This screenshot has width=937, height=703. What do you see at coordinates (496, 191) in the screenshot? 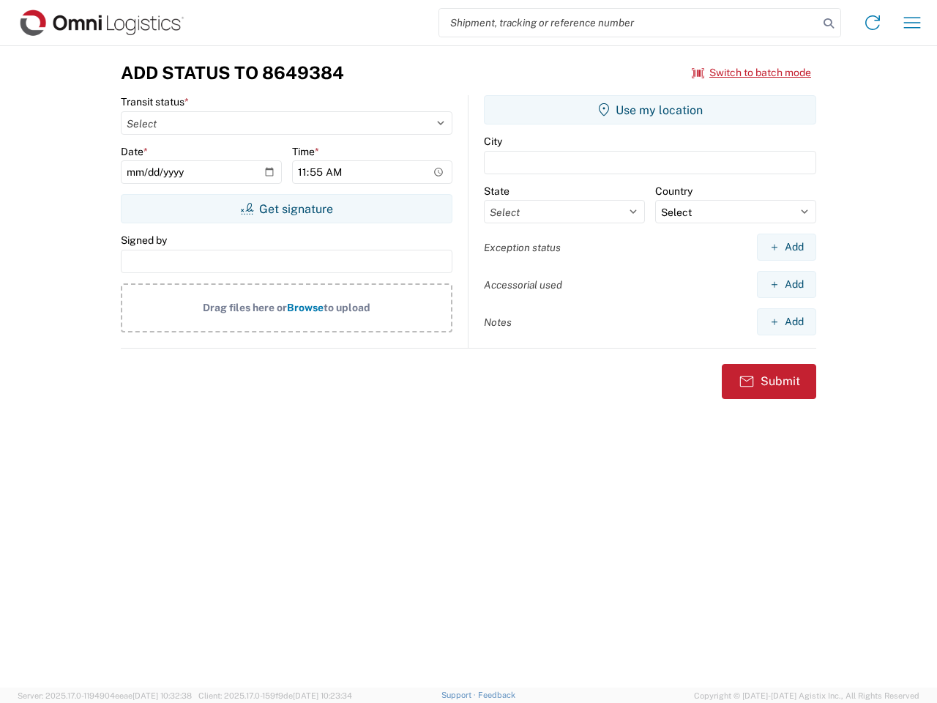
I see `label: State` at bounding box center [496, 191].